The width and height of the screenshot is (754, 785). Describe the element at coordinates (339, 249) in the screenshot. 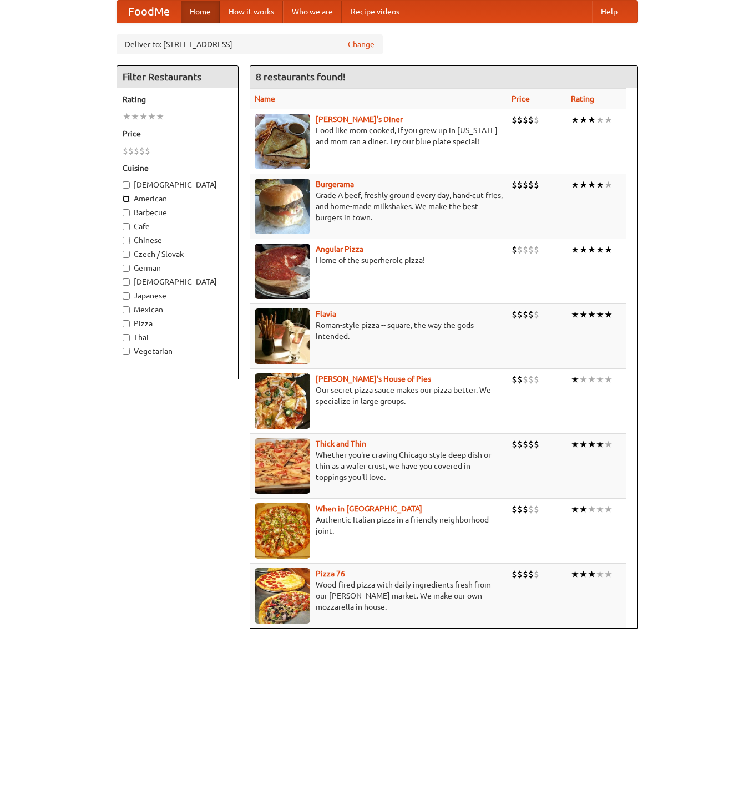

I see `b: Angular Pizza` at that location.